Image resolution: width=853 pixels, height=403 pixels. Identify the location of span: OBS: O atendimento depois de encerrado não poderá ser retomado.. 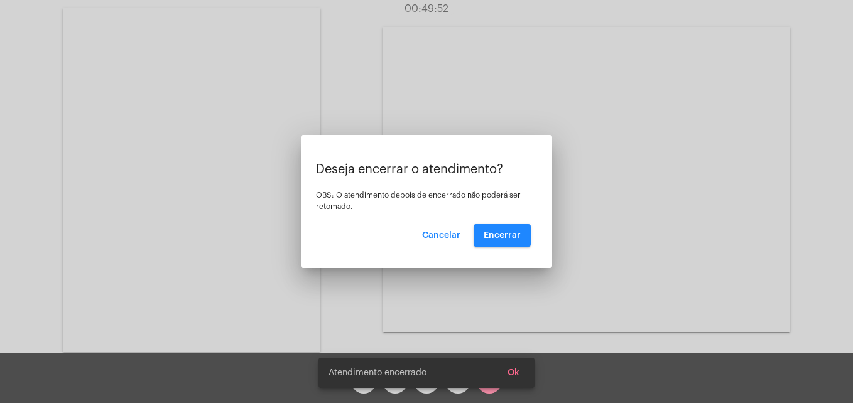
(418, 201).